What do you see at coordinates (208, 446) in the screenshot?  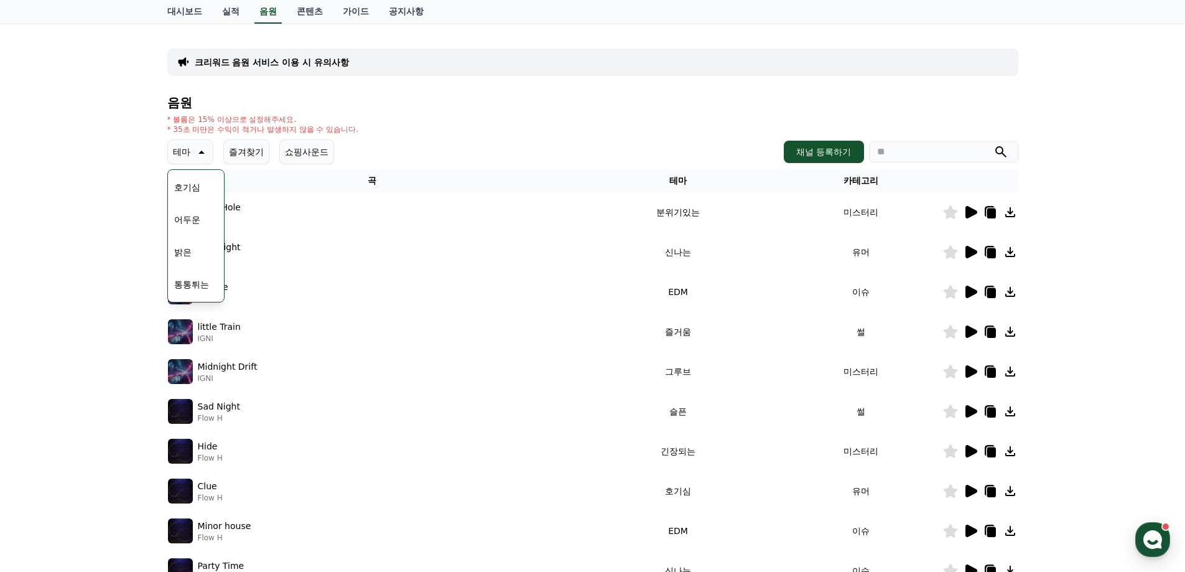 I see `p: Hide` at bounding box center [208, 446].